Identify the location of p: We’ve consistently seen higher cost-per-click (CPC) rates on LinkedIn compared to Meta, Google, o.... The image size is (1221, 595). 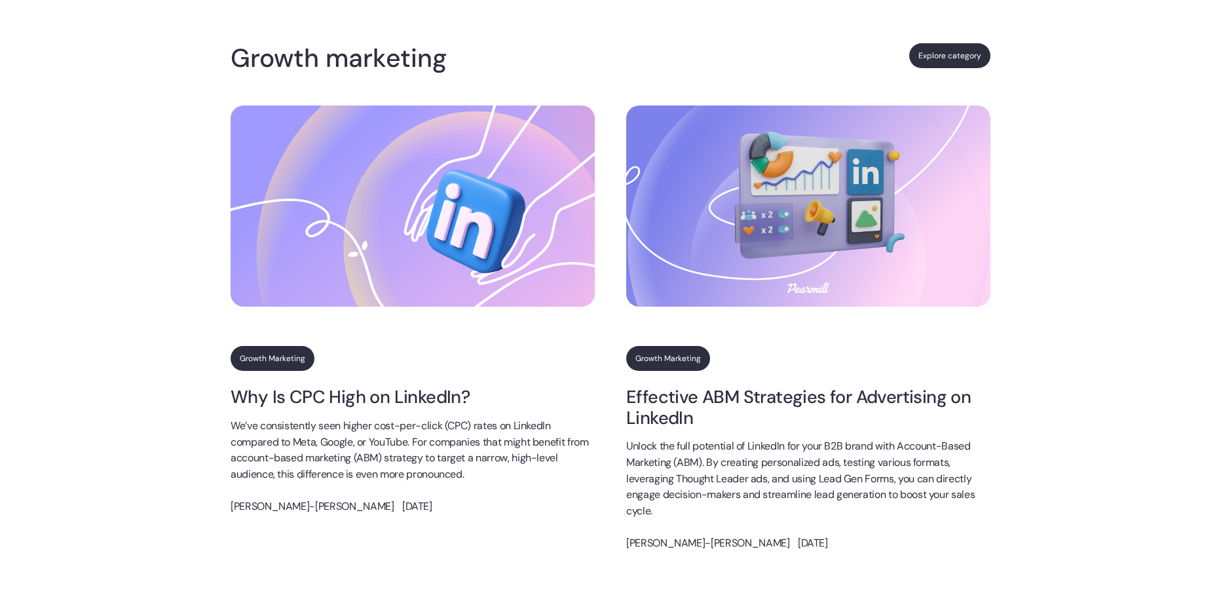
(413, 450).